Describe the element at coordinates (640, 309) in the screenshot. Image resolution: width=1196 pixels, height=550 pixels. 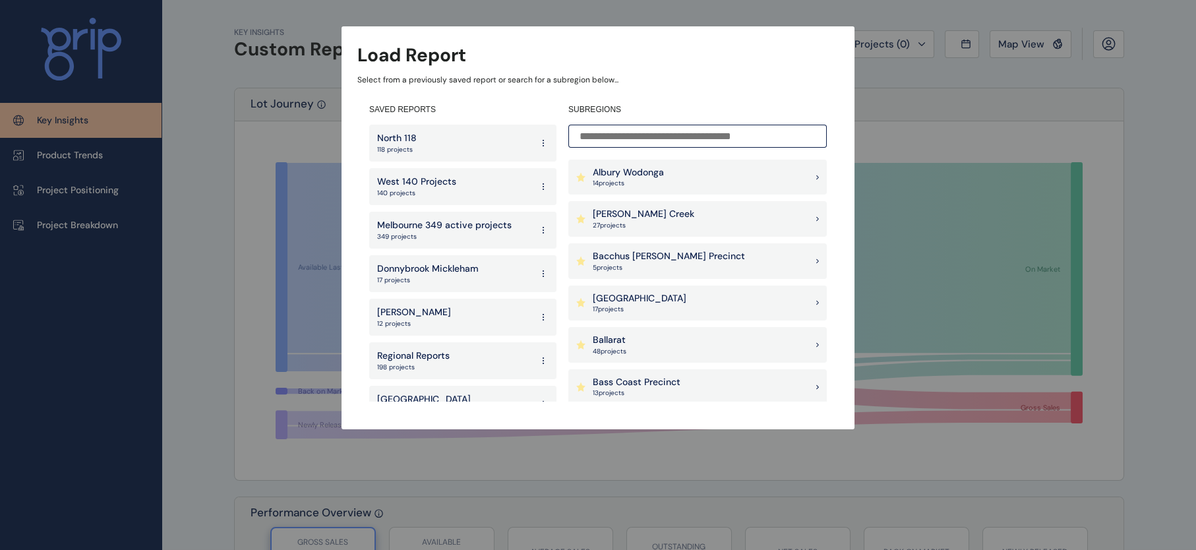
I see `p: 17 project s` at that location.